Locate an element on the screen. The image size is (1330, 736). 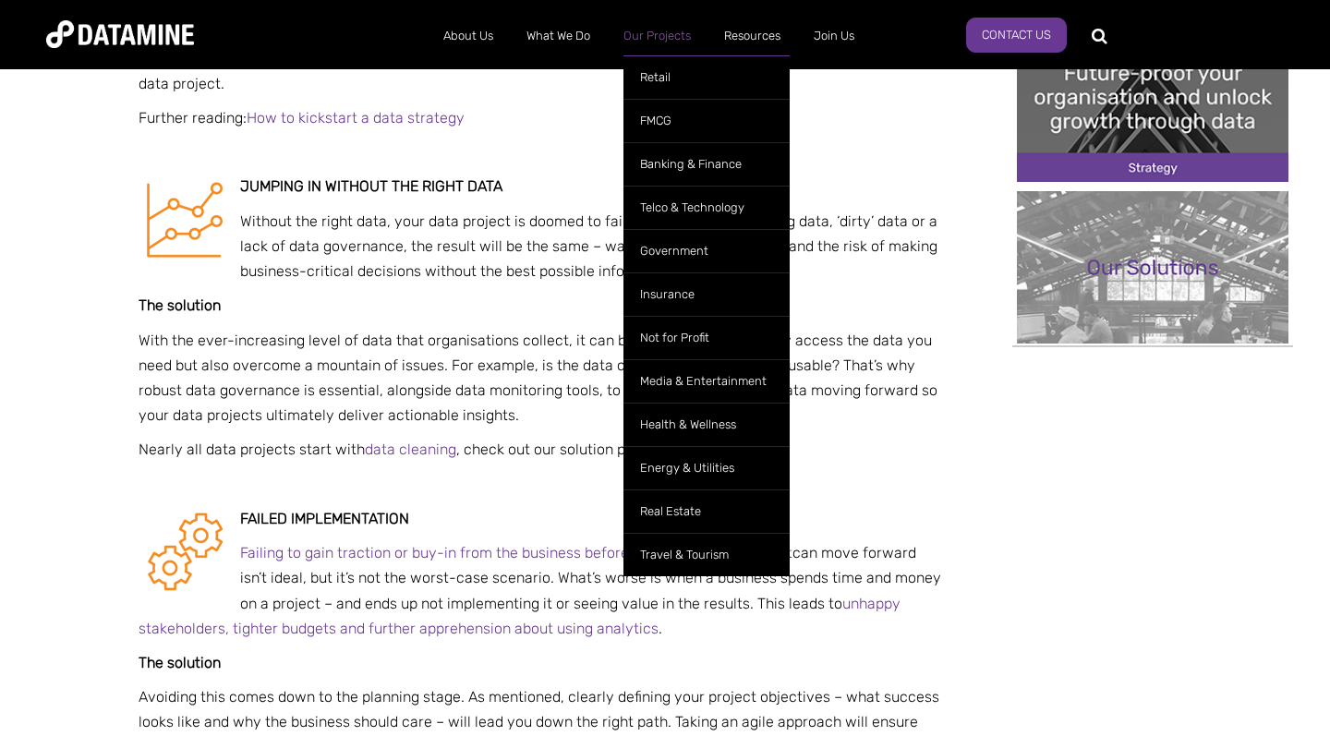
p: Without the right data, your data project is doomed to fail. Whether it be the wrong data, ‘dirty... is located at coordinates (541, 247).